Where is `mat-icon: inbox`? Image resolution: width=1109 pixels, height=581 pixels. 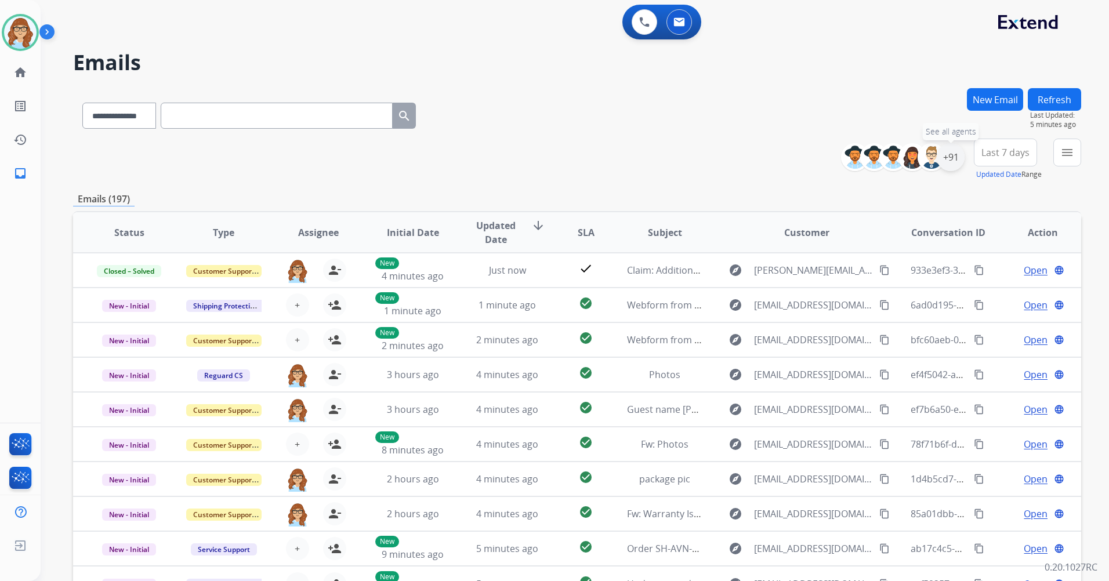 mat-icon: inbox is located at coordinates (20, 173).